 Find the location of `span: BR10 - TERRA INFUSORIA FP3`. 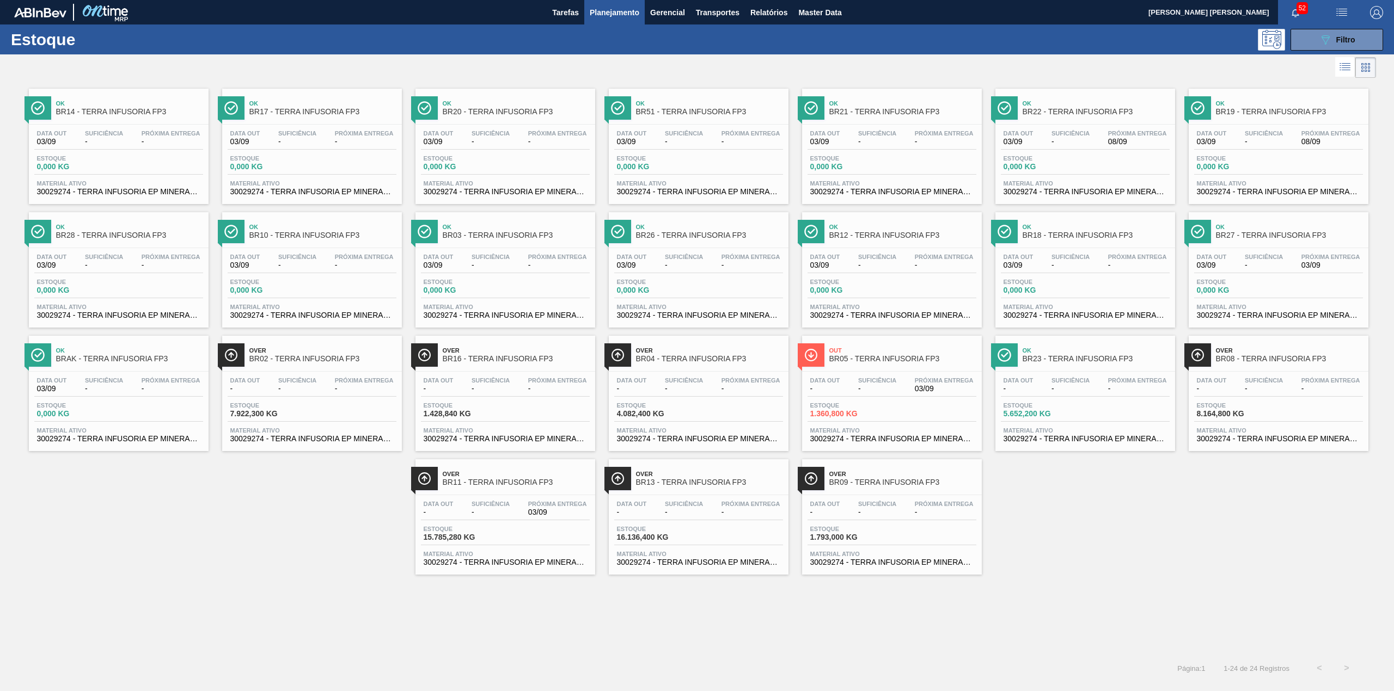

span: BR10 - TERRA INFUSORIA FP3 is located at coordinates (323, 235).